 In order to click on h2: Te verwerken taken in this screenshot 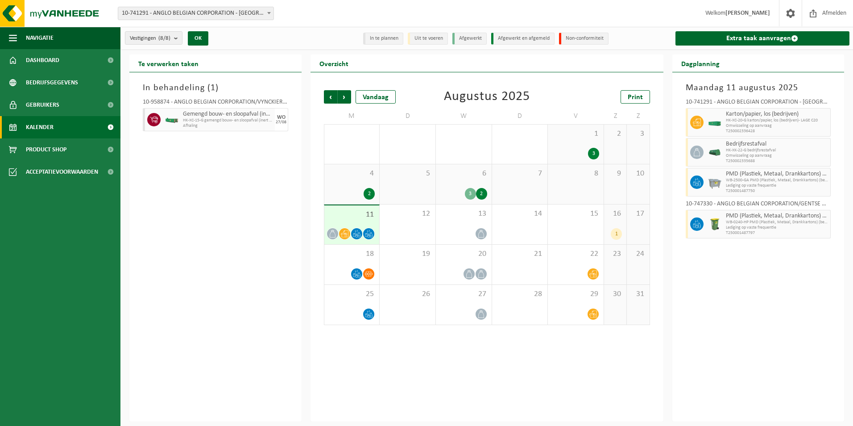, I will do `click(168, 63)`.